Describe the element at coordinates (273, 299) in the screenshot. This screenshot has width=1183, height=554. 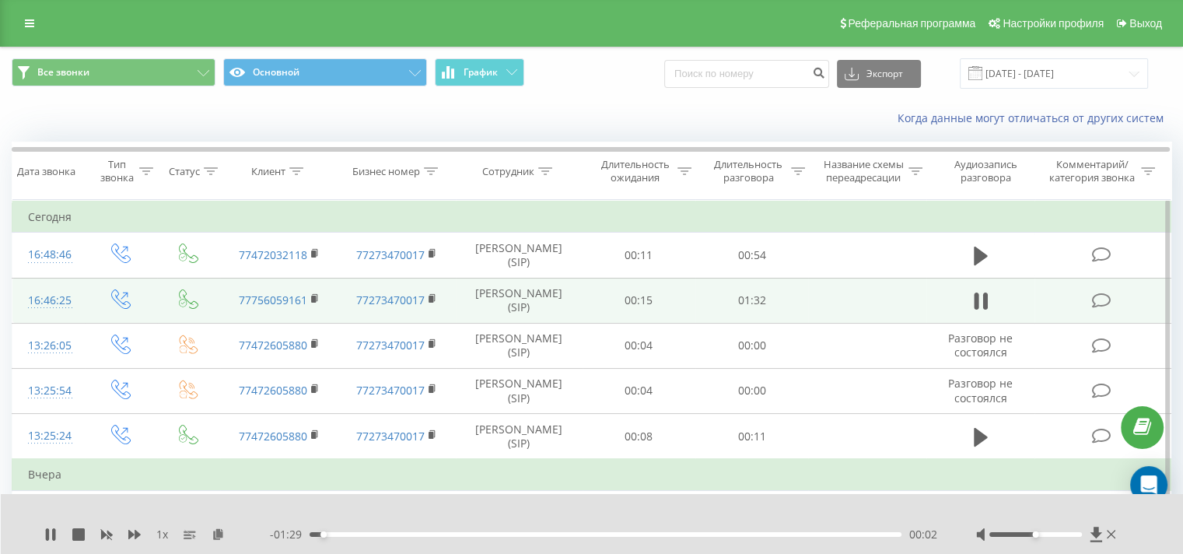
I see `a: 77756059161` at that location.